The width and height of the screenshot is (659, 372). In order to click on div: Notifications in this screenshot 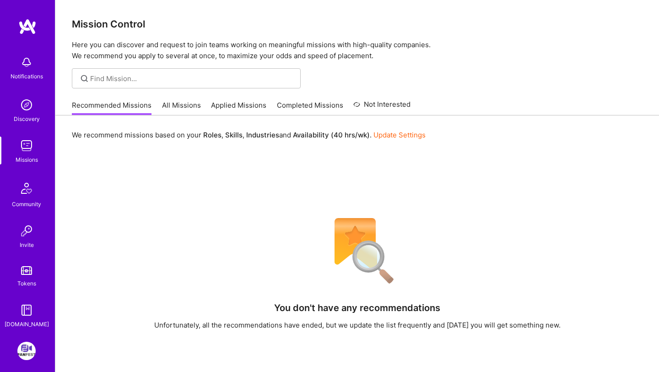, I will do `click(27, 76)`.